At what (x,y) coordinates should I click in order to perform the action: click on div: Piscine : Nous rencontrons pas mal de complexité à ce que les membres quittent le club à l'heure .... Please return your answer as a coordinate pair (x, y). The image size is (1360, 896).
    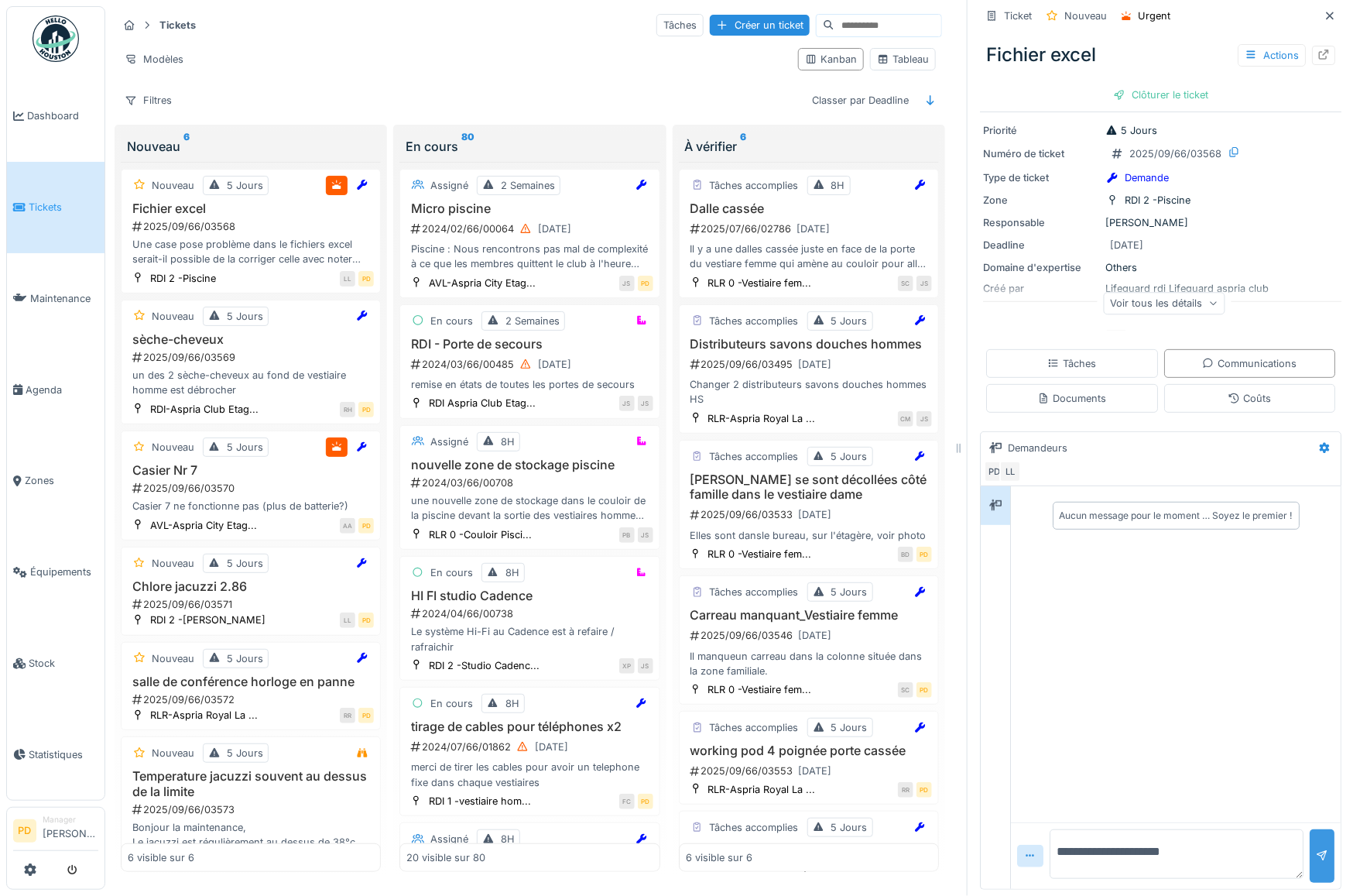
    Looking at the image, I should click on (530, 256).